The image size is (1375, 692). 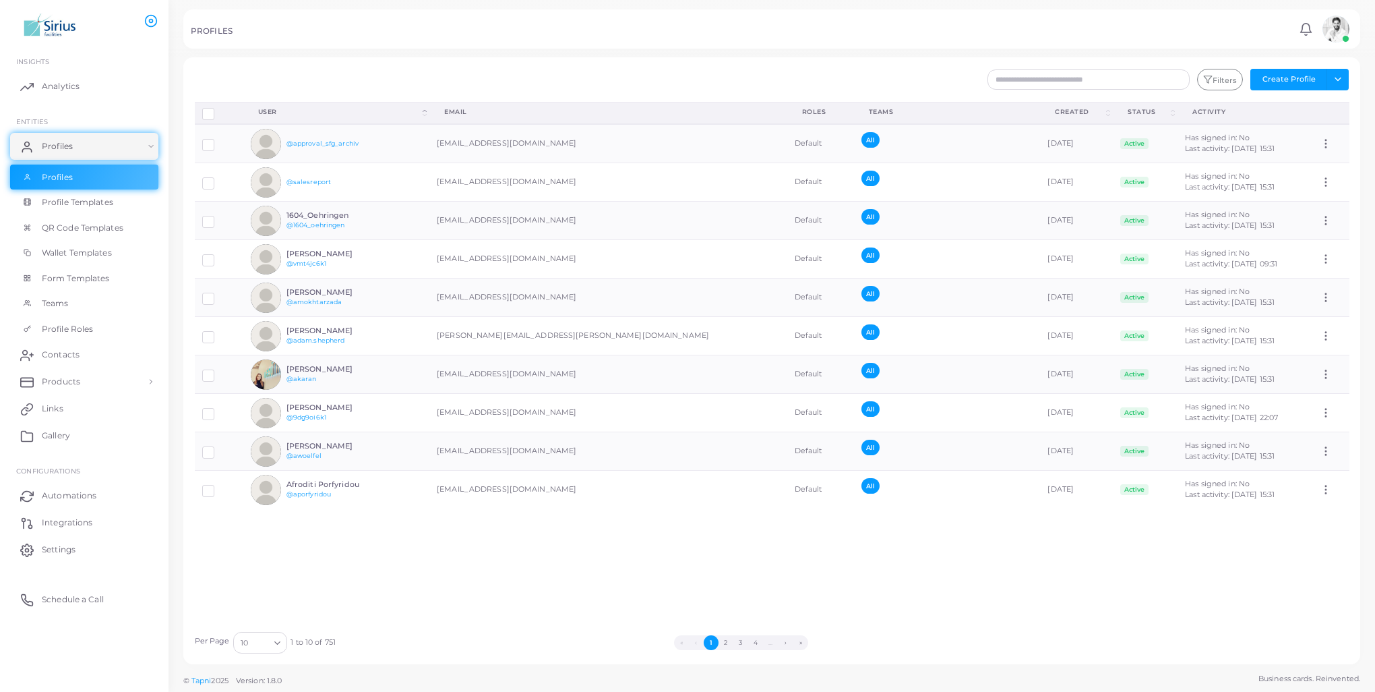 What do you see at coordinates (202, 680) in the screenshot?
I see `a: Tapni` at bounding box center [202, 680].